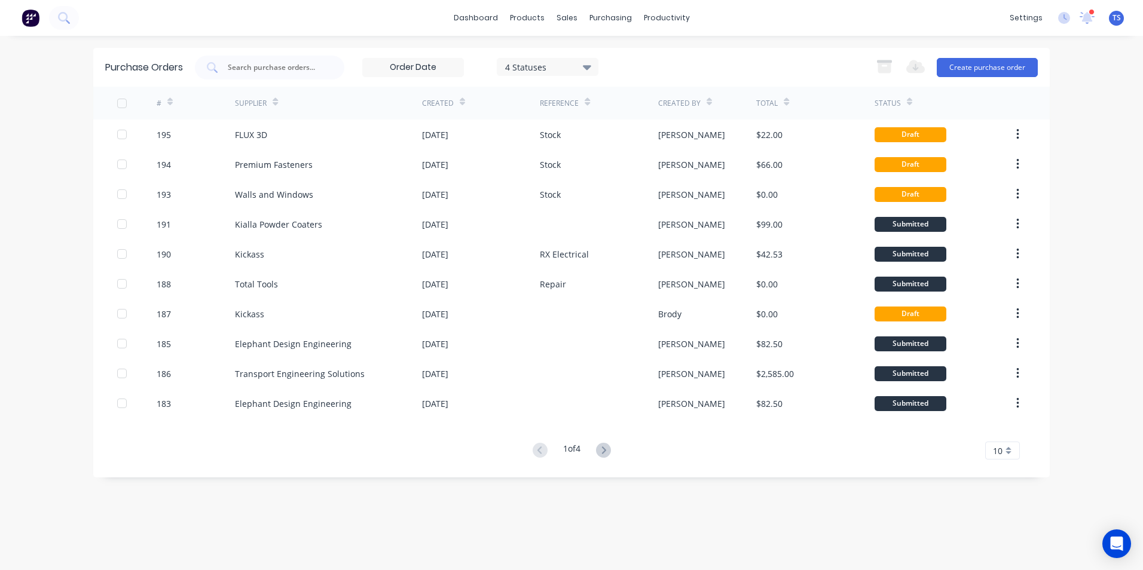 Image resolution: width=1143 pixels, height=570 pixels. I want to click on div: Premium Fasteners, so click(274, 164).